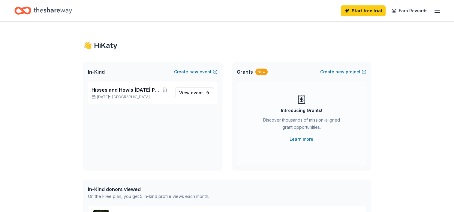 This screenshot has width=454, height=212. What do you see at coordinates (96, 72) in the screenshot?
I see `span: In-Kind` at bounding box center [96, 72].